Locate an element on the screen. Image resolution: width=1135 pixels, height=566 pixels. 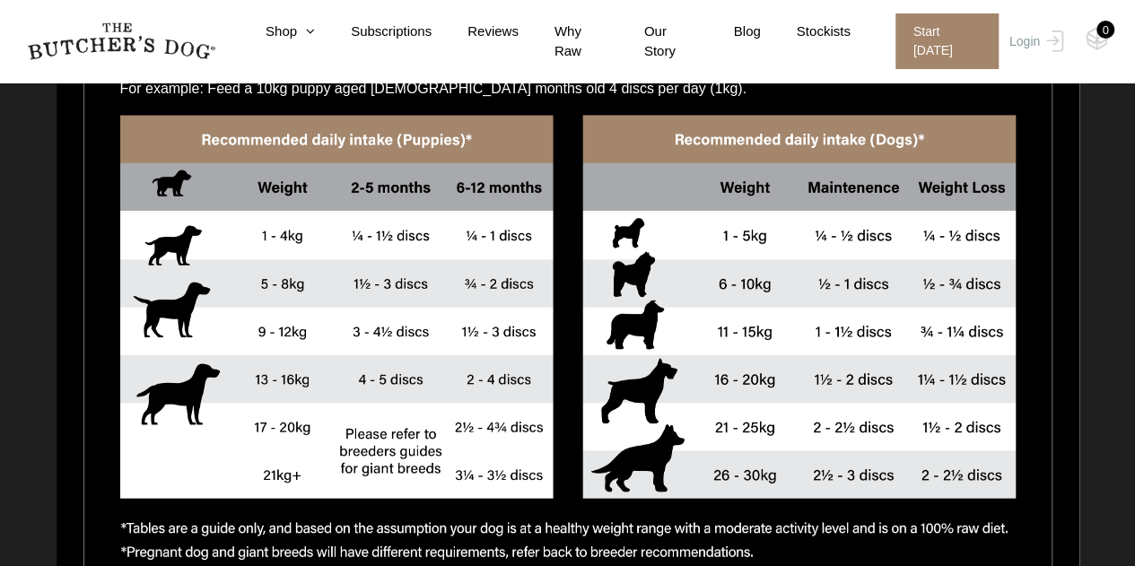
a: Our Story is located at coordinates (653, 41).